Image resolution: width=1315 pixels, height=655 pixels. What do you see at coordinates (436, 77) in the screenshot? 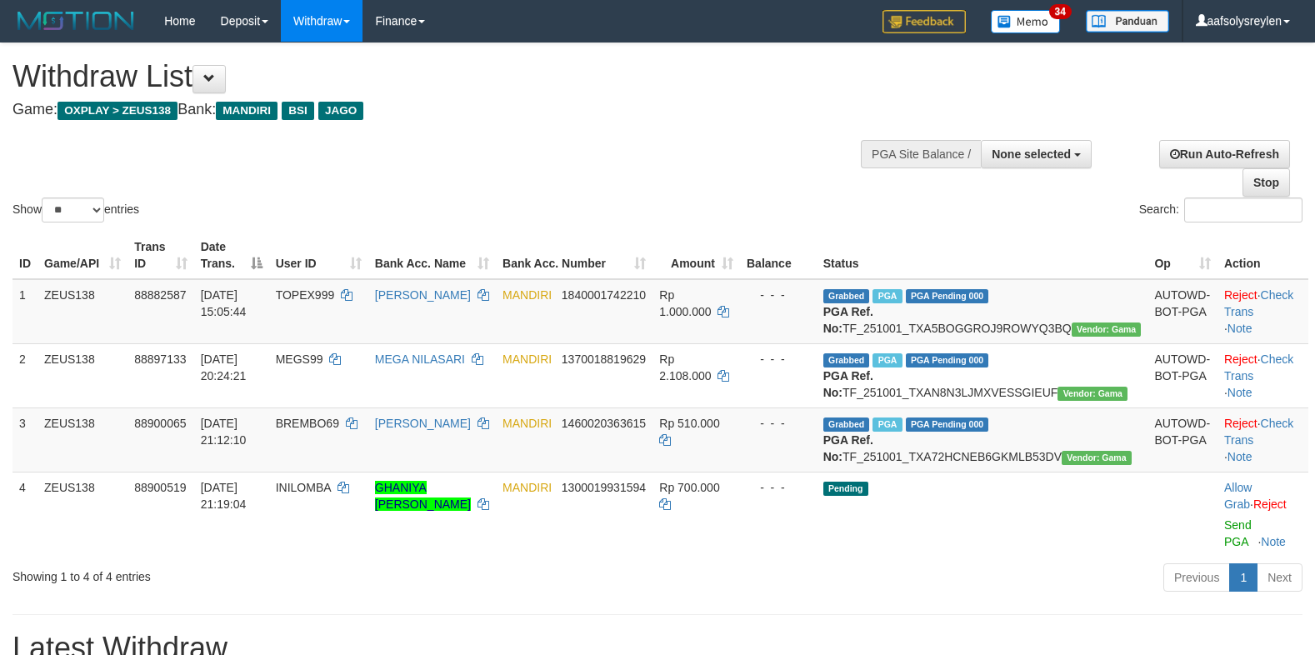
I see `h1: Withdraw List` at bounding box center [436, 77].